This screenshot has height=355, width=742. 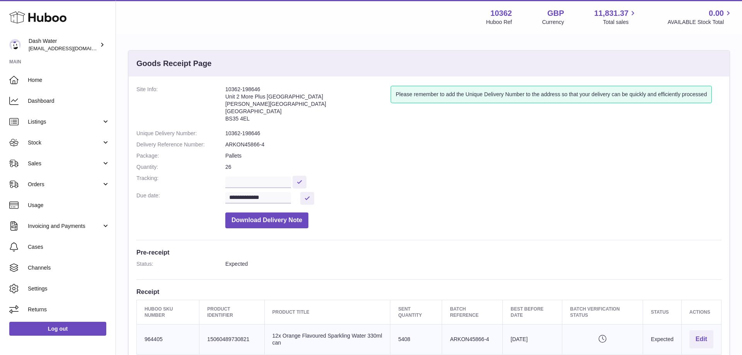 What do you see at coordinates (662, 340) in the screenshot?
I see `td: Expected` at bounding box center [662, 340].